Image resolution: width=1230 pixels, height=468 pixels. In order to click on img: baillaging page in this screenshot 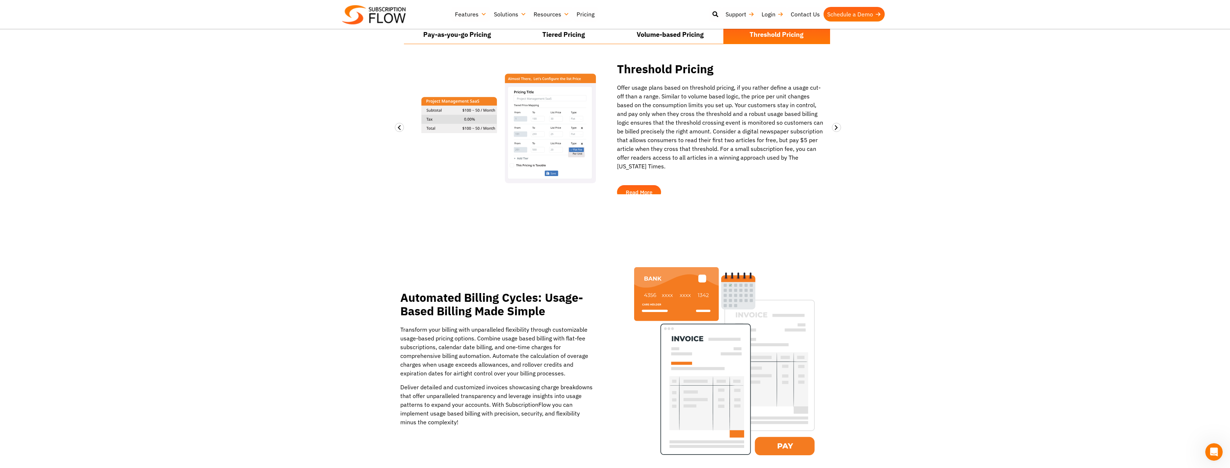, I will do `click(725, 361)`.